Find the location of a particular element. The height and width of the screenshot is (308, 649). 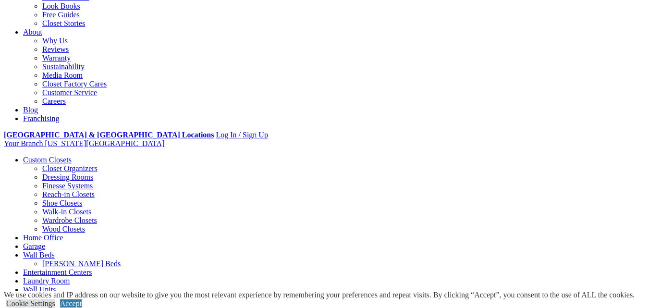

a: Walk-in Closets is located at coordinates (67, 211).